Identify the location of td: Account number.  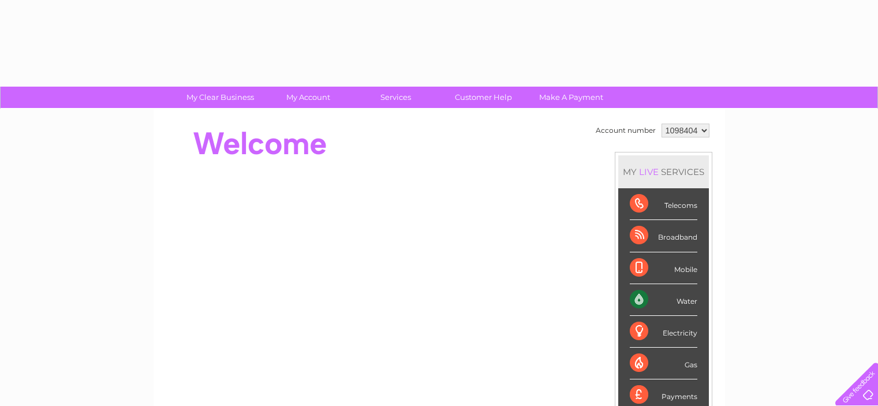
(625, 130).